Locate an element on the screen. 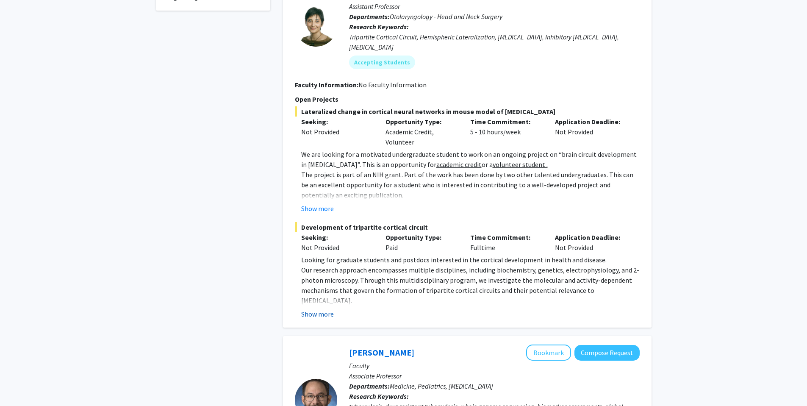  div: Paid is located at coordinates (422, 242).